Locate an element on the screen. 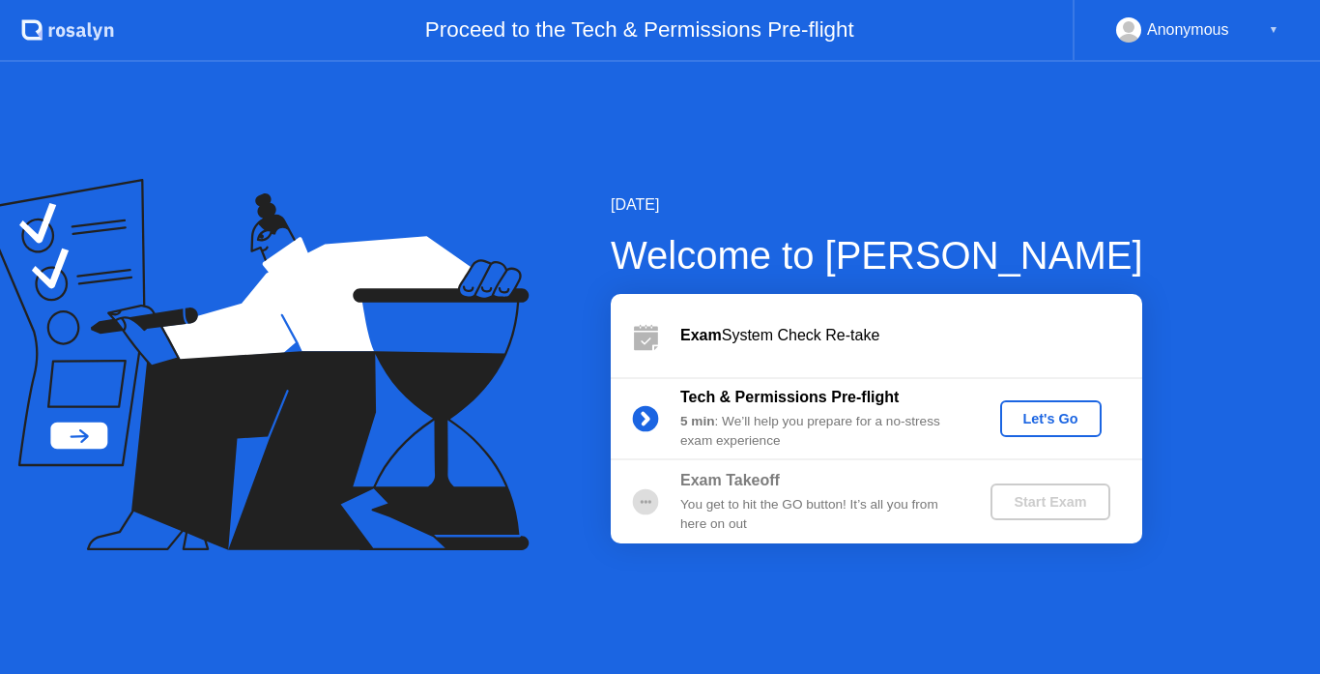 The width and height of the screenshot is (1320, 674). div: You get to hit the GO button! It’s all you from here on out is located at coordinates (820, 514).